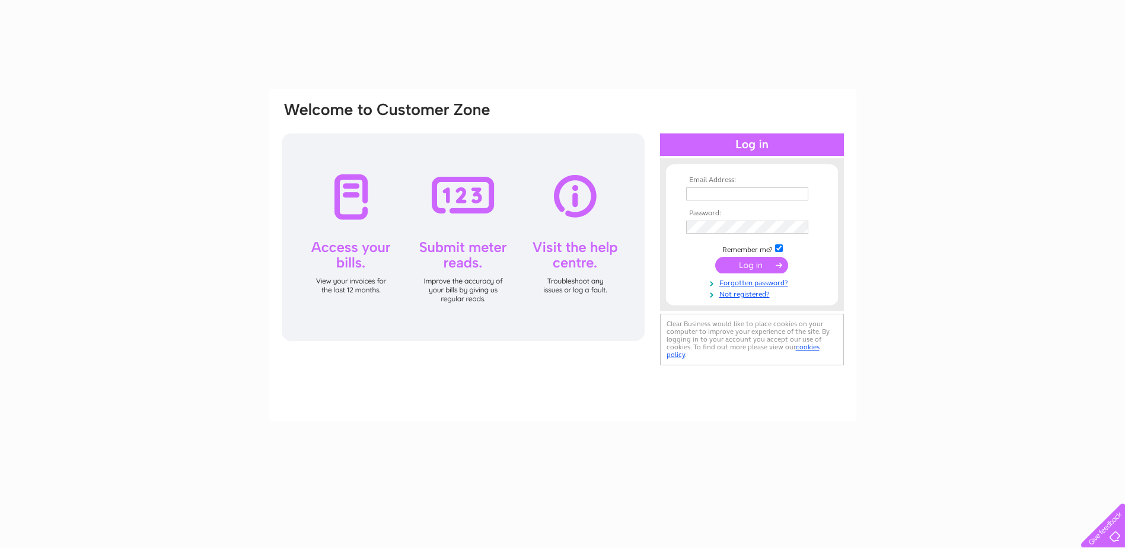 The image size is (1125, 548). What do you see at coordinates (752, 249) in the screenshot?
I see `td: Remember me?` at bounding box center [752, 249].